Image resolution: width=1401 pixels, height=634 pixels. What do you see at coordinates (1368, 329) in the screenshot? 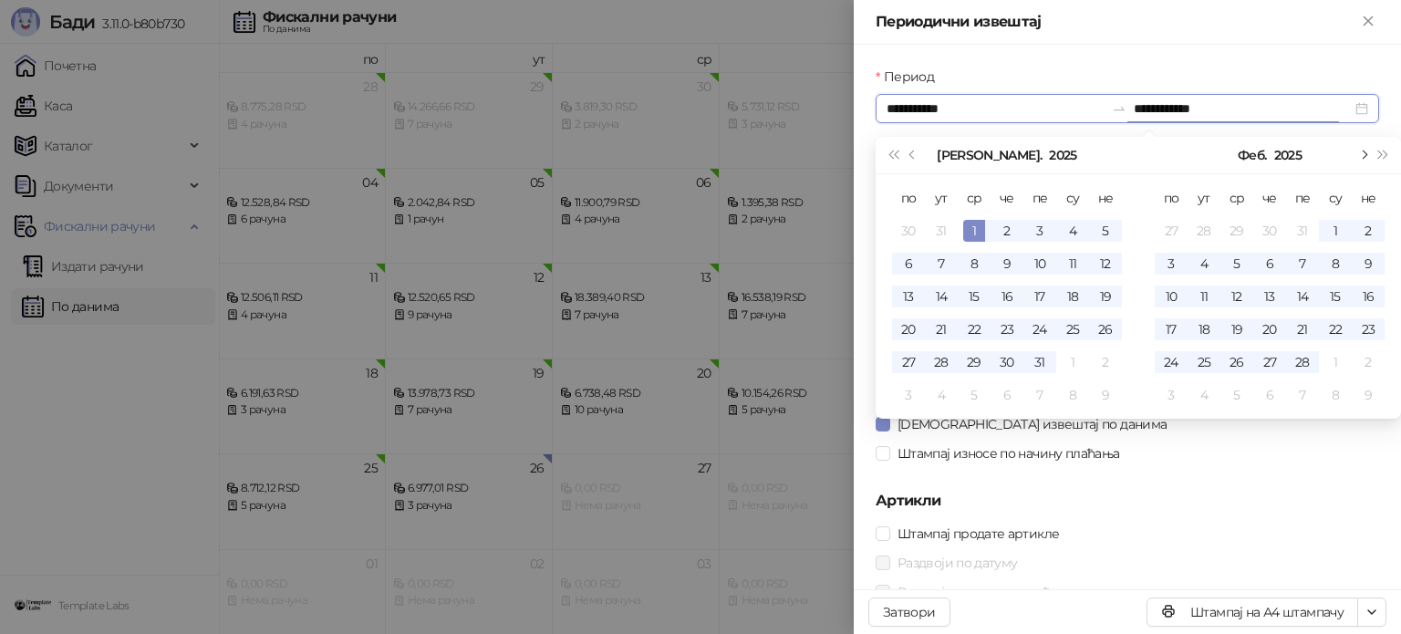
I see `td: 2025-02-23` at bounding box center [1368, 329].